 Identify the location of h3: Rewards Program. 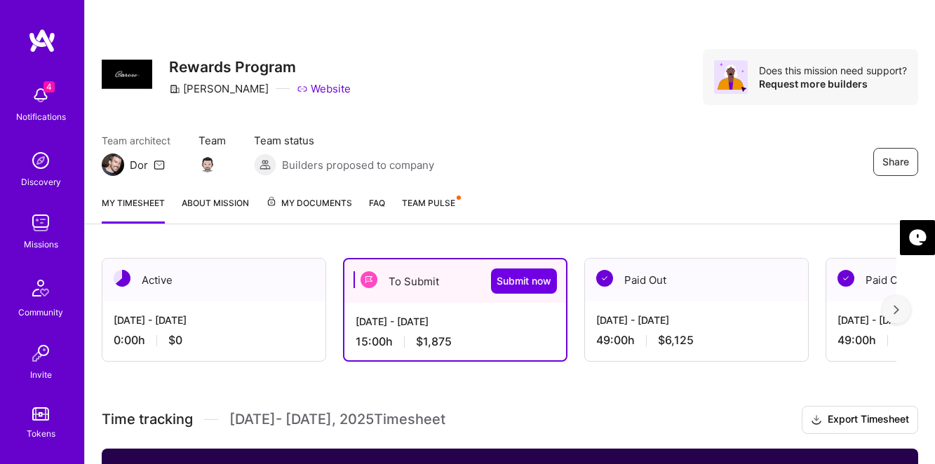
(260, 67).